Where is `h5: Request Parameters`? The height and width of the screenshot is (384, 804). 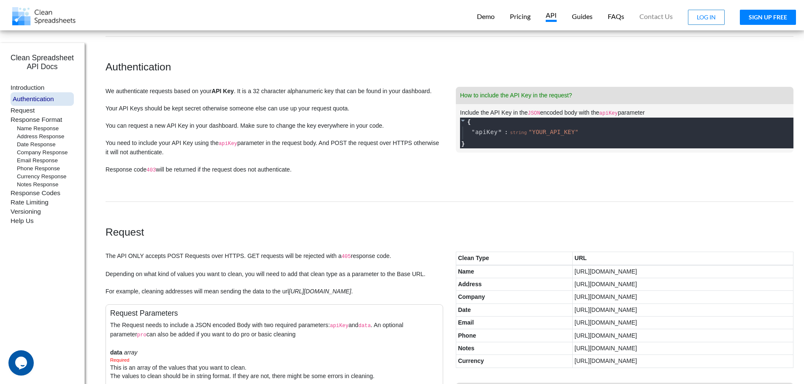
h5: Request Parameters is located at coordinates (274, 314).